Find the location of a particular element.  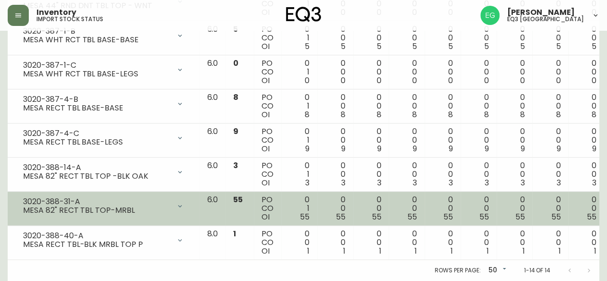

p: 1-14 of 14 is located at coordinates (537, 270).